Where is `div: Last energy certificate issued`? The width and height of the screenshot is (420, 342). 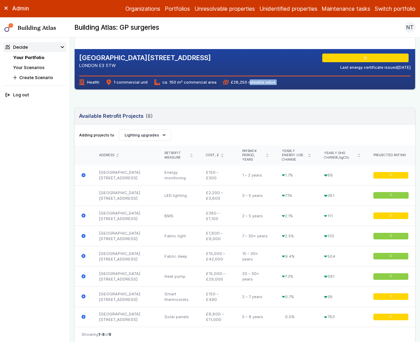 div: Last energy certificate issued is located at coordinates (375, 67).